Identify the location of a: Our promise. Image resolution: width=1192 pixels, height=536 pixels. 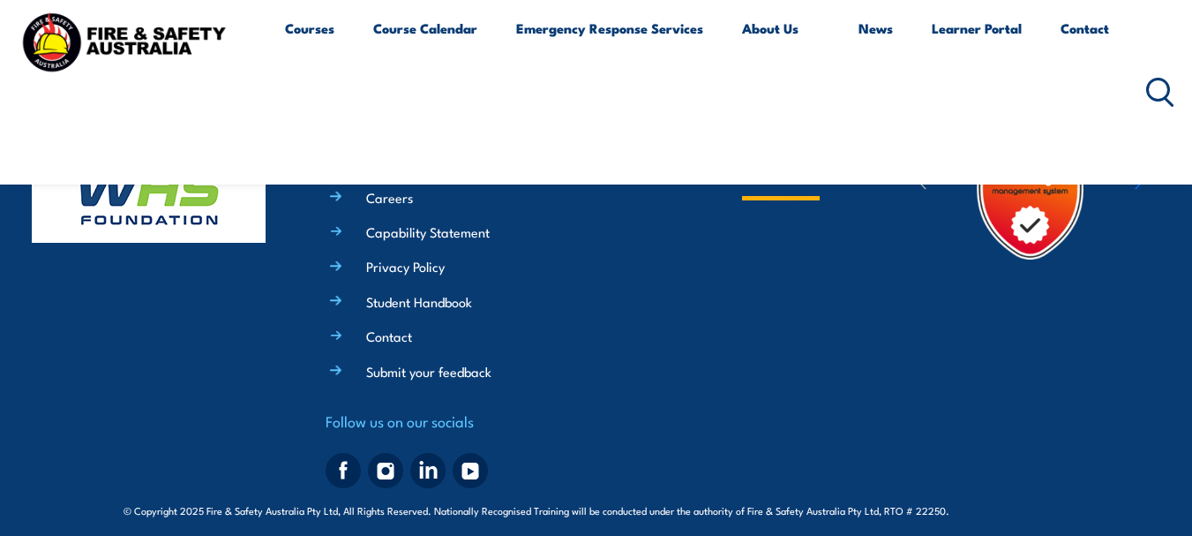
(781, 240).